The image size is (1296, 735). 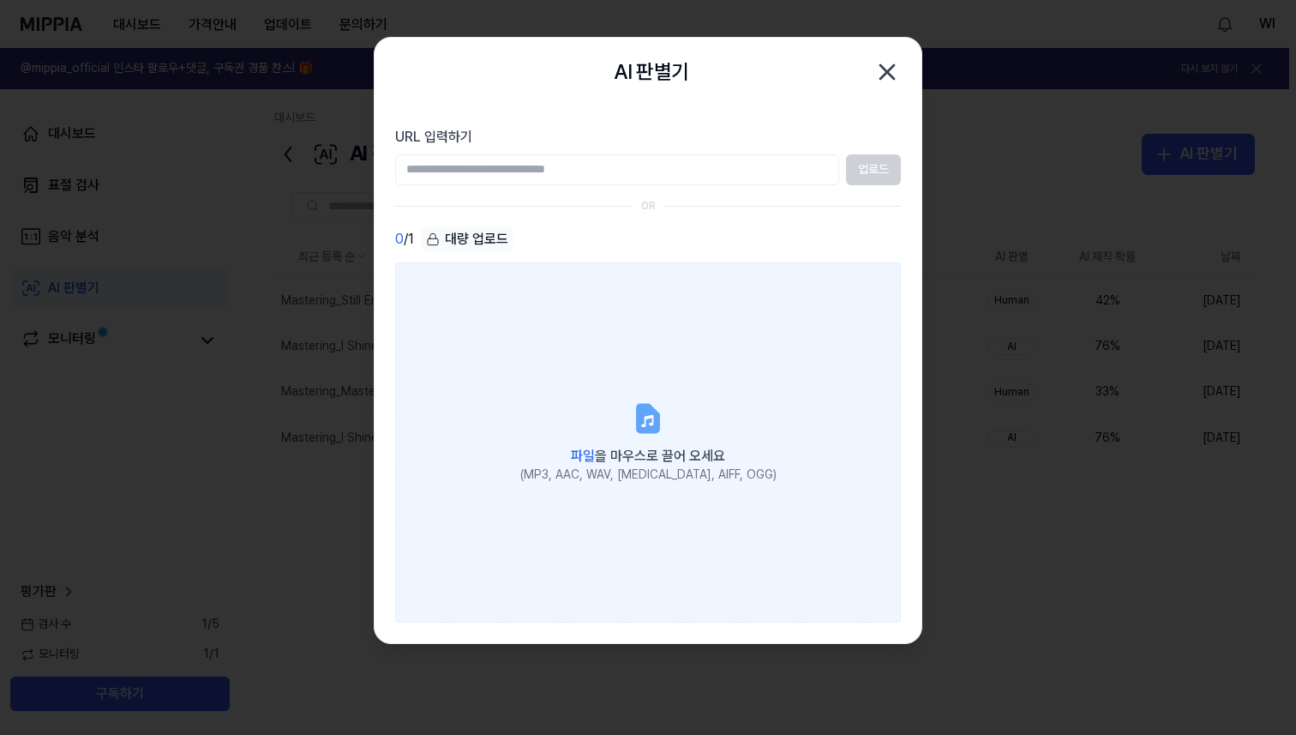 What do you see at coordinates (648, 455) in the screenshot?
I see `span: 을 마우스로 끌어 오세요` at bounding box center [648, 455].